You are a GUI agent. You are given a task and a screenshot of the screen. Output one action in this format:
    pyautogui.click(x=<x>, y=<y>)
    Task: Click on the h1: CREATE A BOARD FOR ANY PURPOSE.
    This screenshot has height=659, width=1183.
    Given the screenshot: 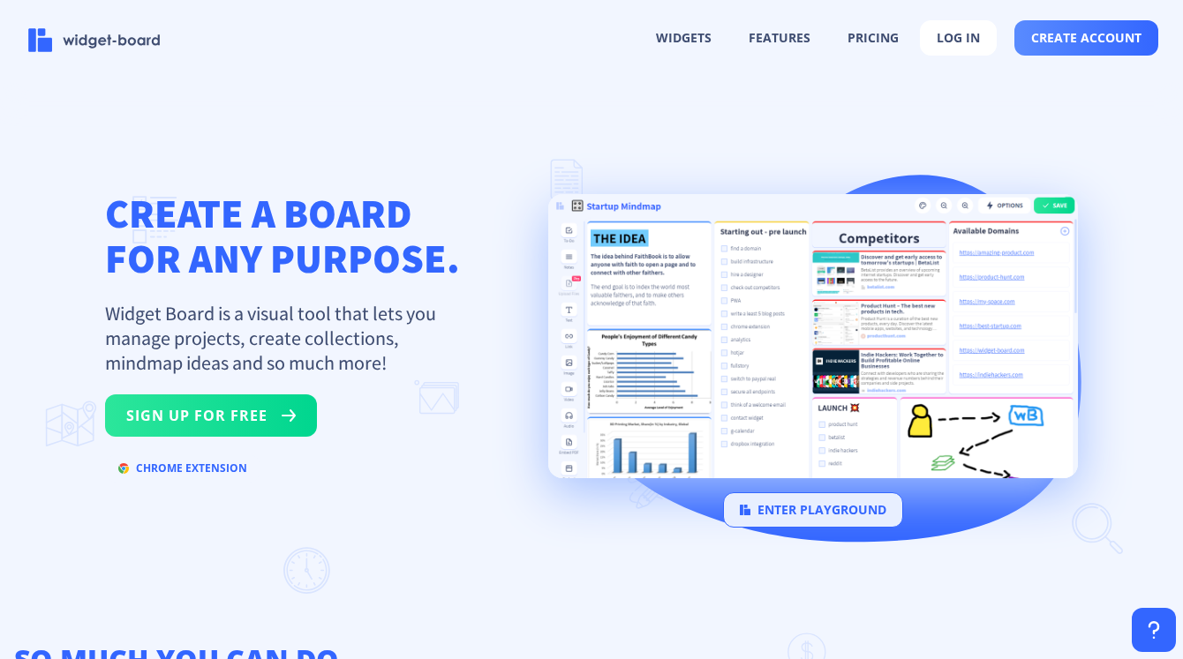 What is the action you would take?
    pyautogui.click(x=282, y=236)
    